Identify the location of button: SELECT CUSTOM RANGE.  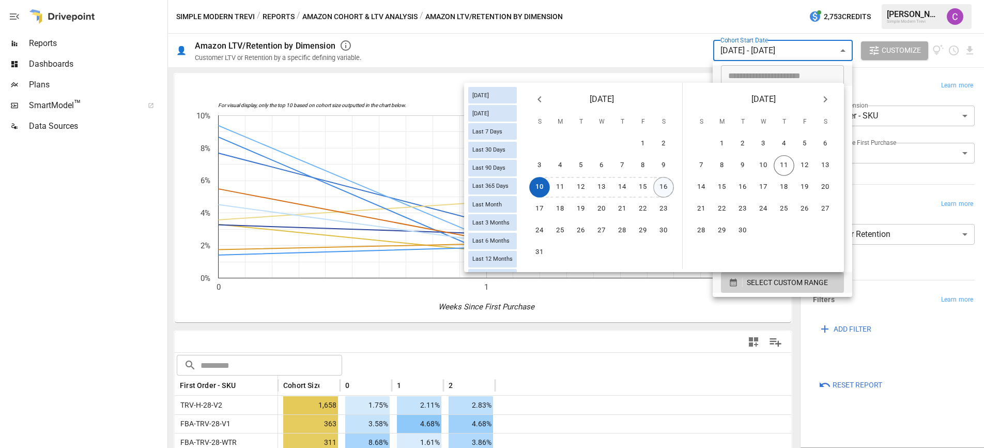
(783, 282).